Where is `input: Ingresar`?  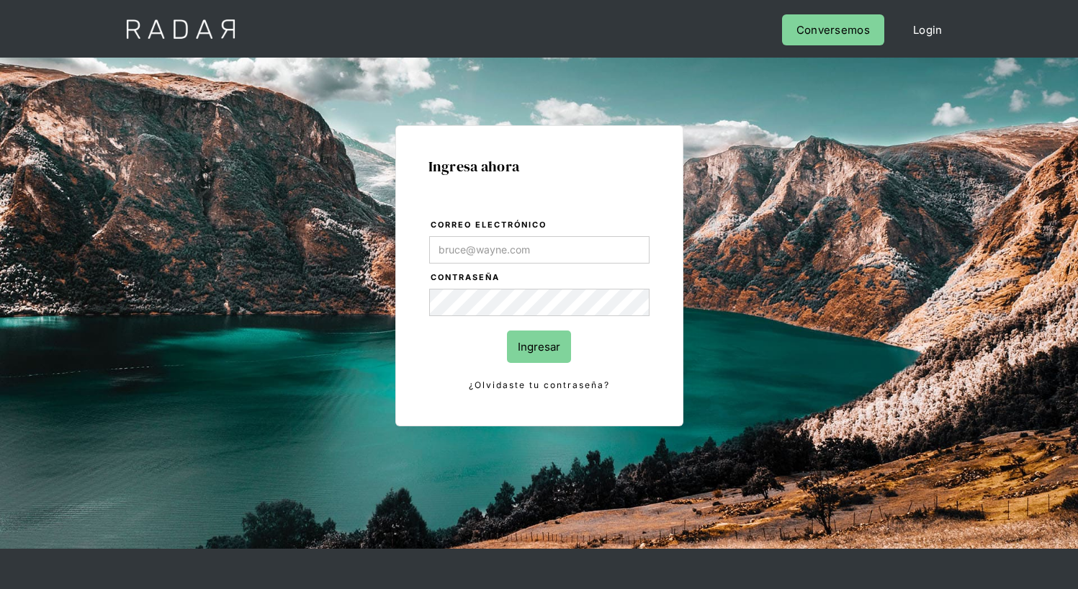 input: Ingresar is located at coordinates (538, 346).